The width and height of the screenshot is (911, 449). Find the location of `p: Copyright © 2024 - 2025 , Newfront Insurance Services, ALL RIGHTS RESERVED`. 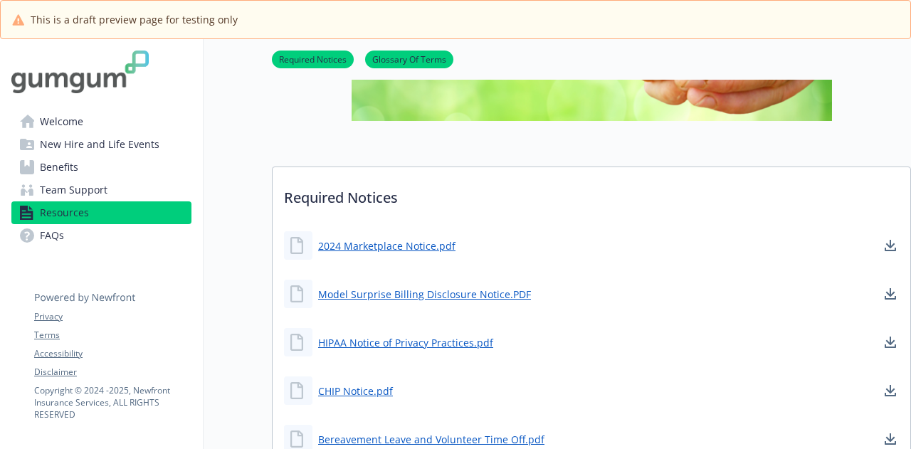

p: Copyright © 2024 - 2025 , Newfront Insurance Services, ALL RIGHTS RESERVED is located at coordinates (112, 402).